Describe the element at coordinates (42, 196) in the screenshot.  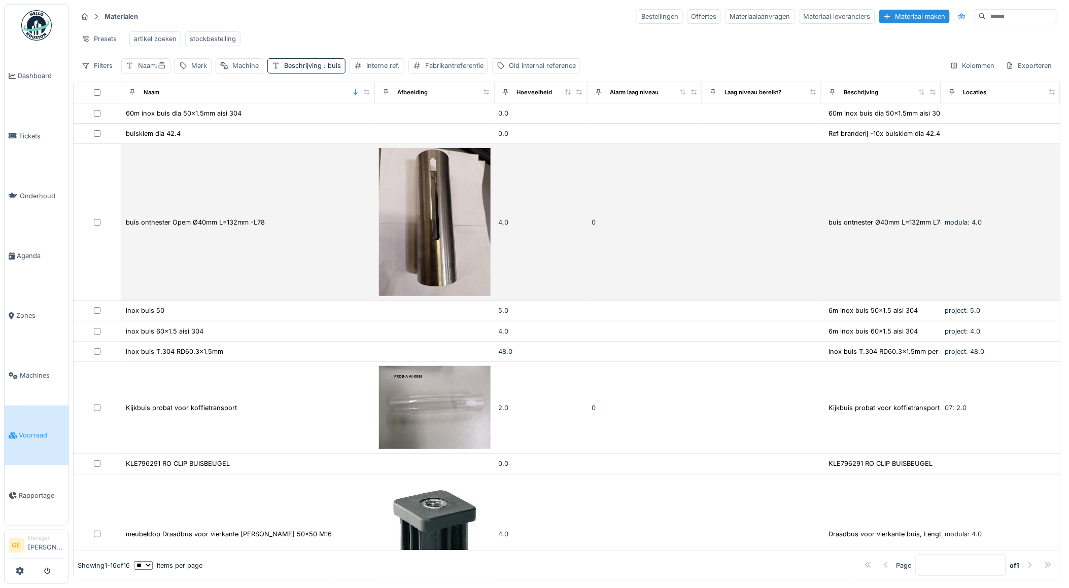
I see `span: Onderhoud` at that location.